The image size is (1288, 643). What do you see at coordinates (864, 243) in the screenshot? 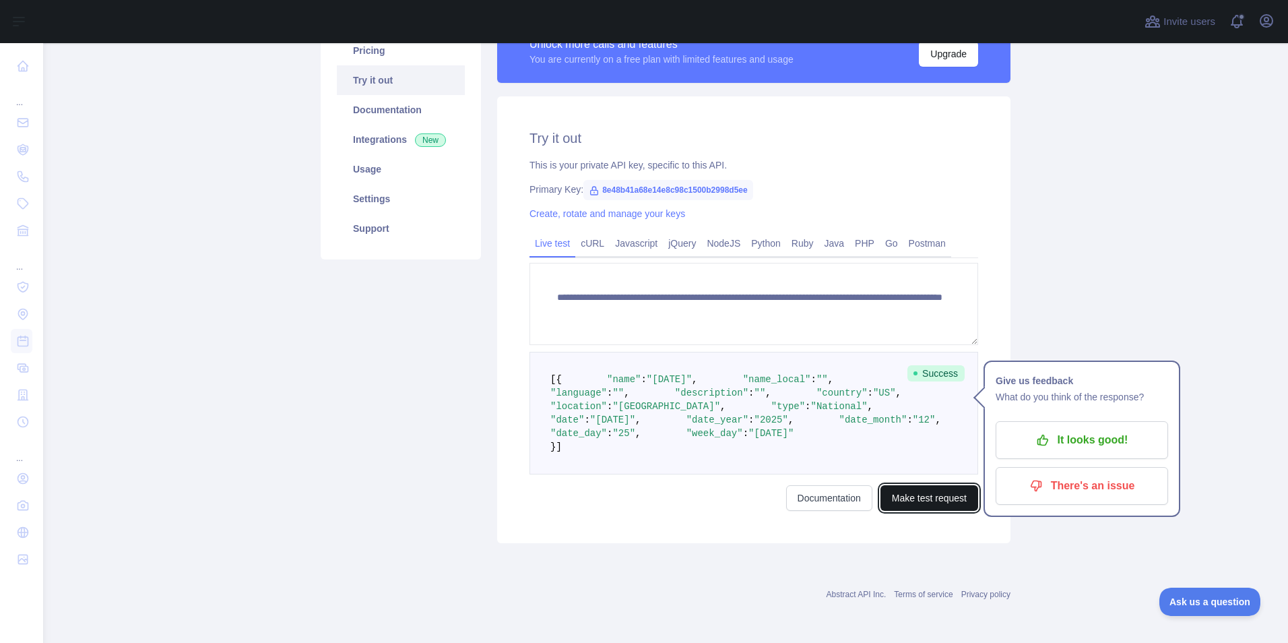
I see `a: PHP` at bounding box center [864, 243].